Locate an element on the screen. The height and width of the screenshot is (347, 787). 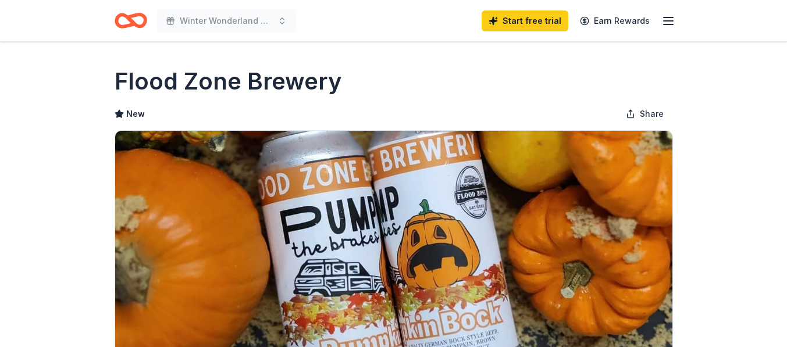
span: Winter Wonderland Acrobatic Competition is located at coordinates (226, 21).